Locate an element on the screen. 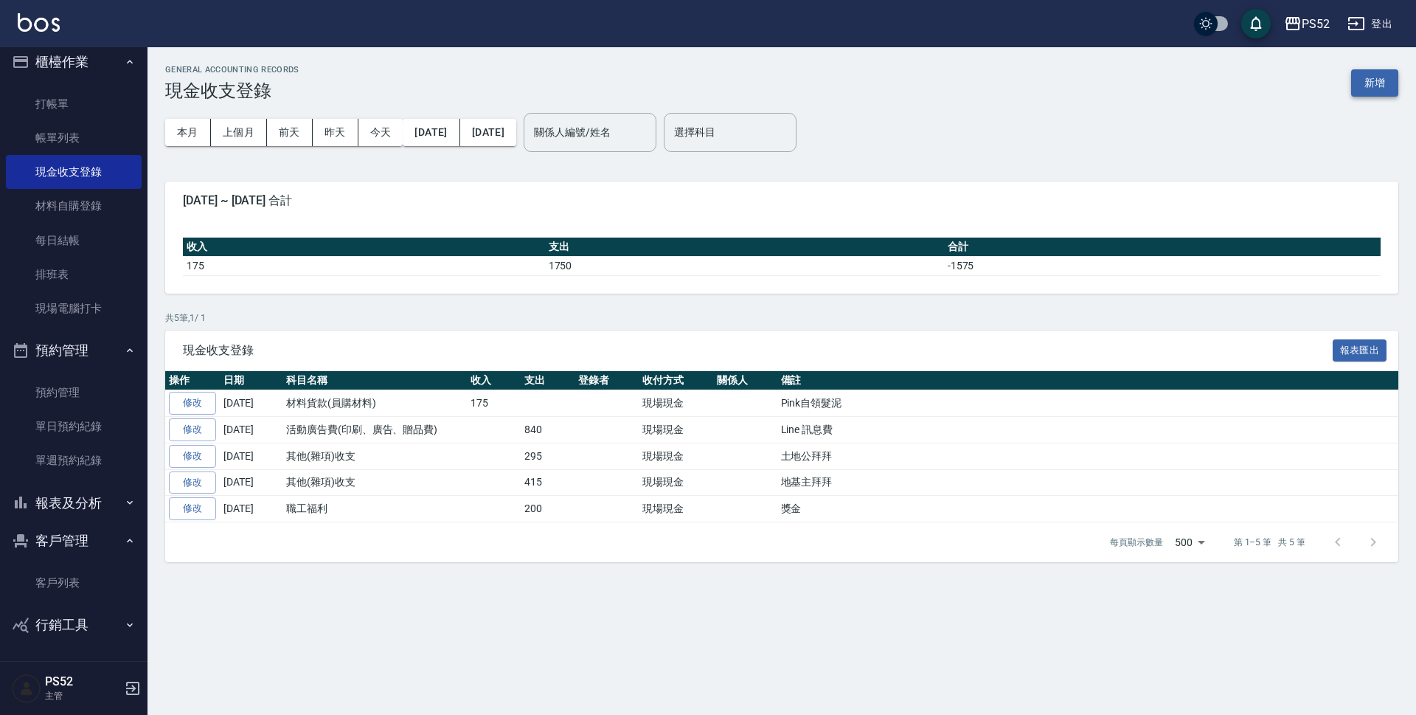  button: PS52 is located at coordinates (1307, 24).